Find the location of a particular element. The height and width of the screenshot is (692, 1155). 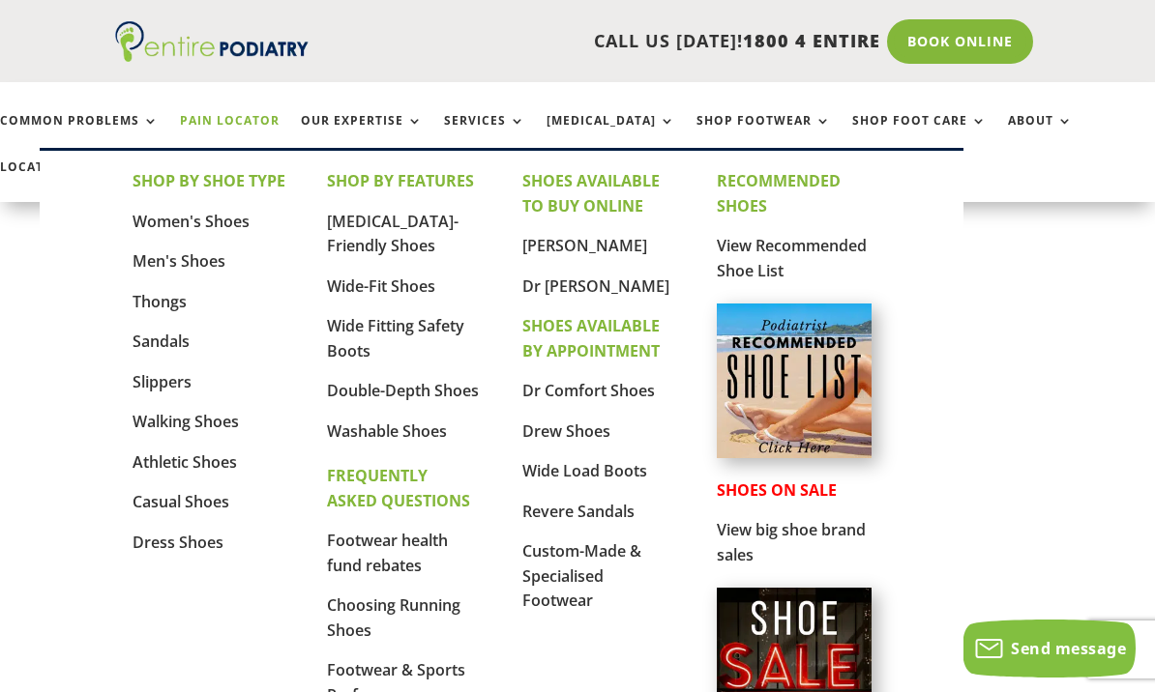

img: logo (1) is located at coordinates (212, 42).